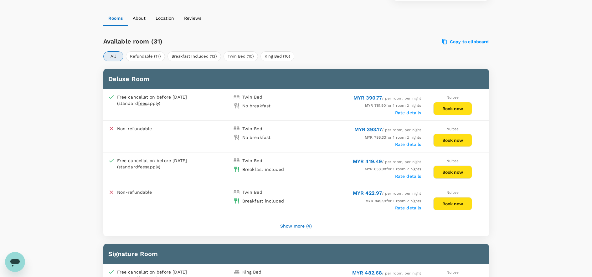  What do you see at coordinates (145, 56) in the screenshot?
I see `button: Refundable (17)` at bounding box center [145, 56].